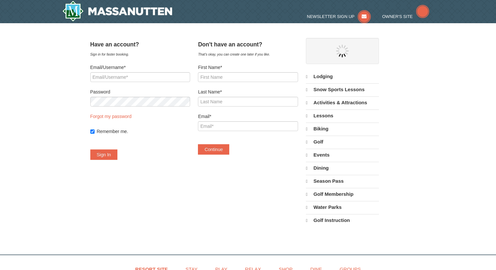  What do you see at coordinates (140, 67) in the screenshot?
I see `label: Email/Username*` at bounding box center [140, 67].